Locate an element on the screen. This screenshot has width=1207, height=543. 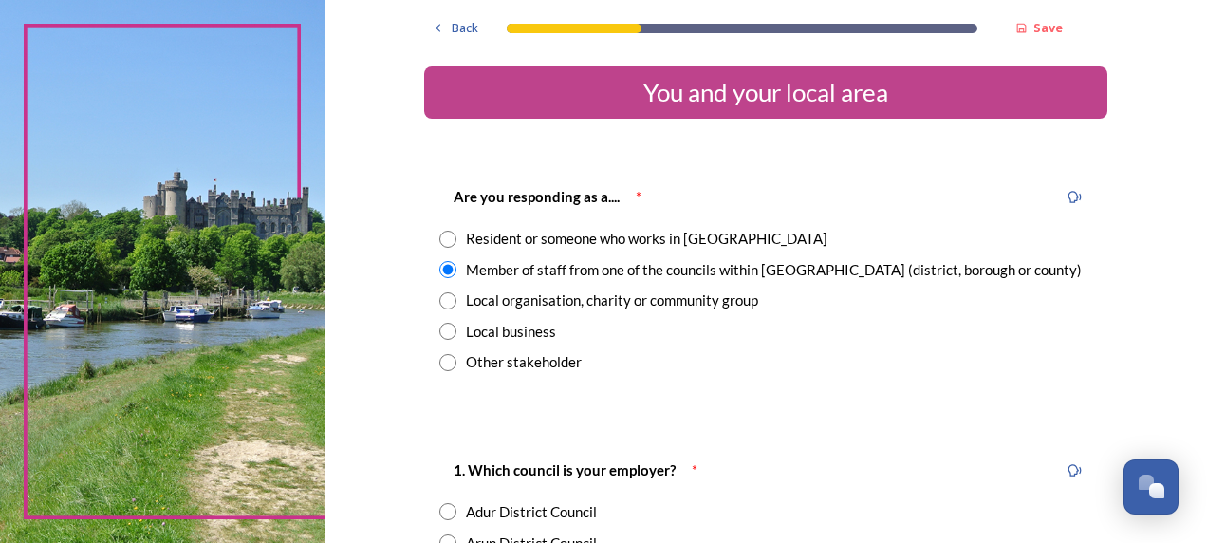
button: Open Chat is located at coordinates (1151, 487).